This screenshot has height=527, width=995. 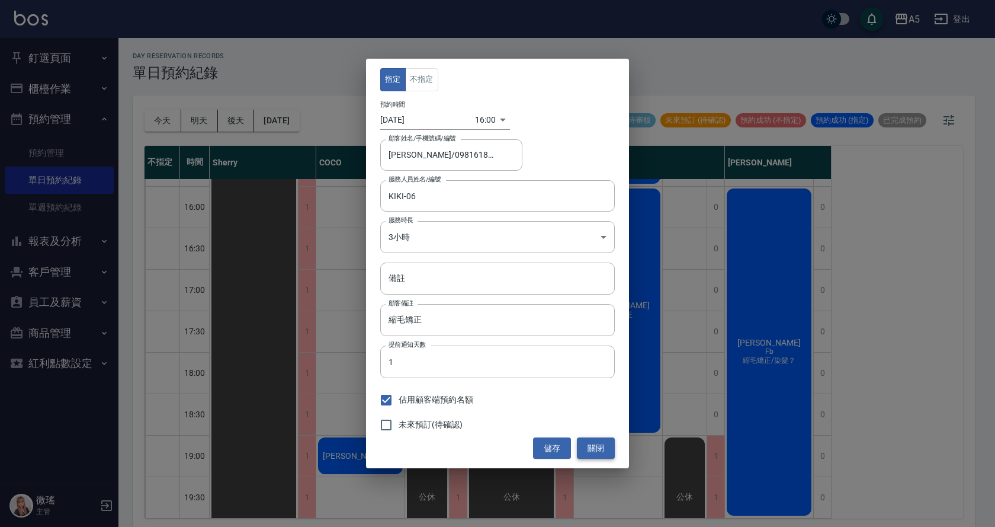 I want to click on label: 顧客備註, so click(x=401, y=303).